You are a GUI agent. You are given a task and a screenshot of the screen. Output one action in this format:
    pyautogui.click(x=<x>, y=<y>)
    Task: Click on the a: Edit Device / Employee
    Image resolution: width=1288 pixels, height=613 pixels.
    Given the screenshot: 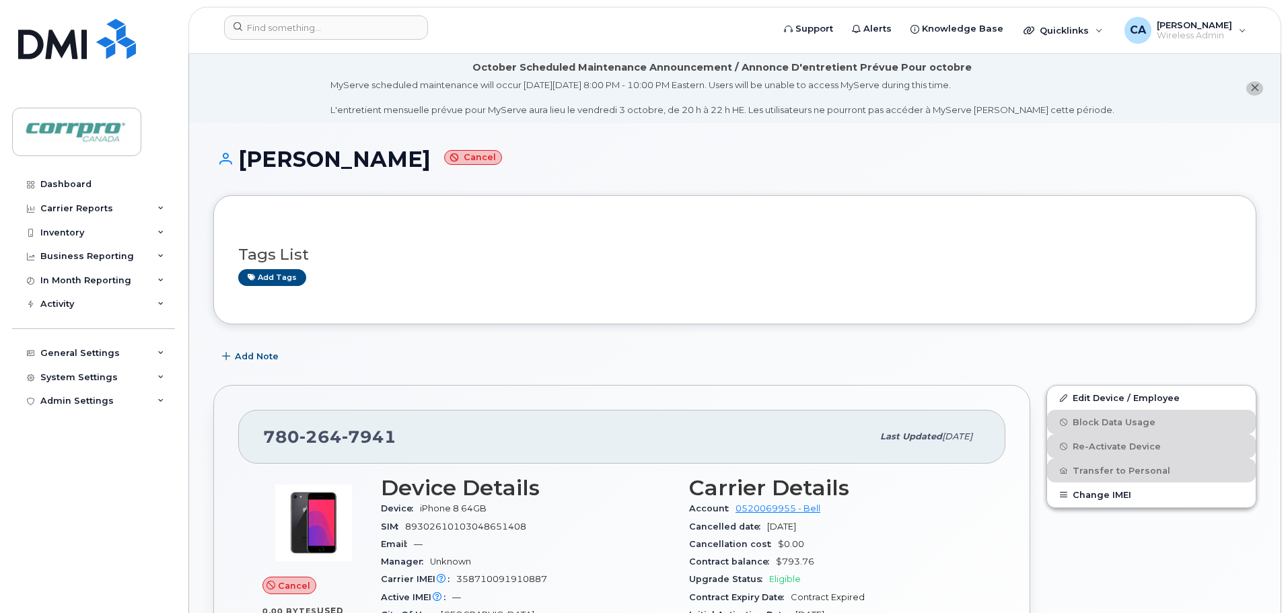 What is the action you would take?
    pyautogui.click(x=1152, y=398)
    